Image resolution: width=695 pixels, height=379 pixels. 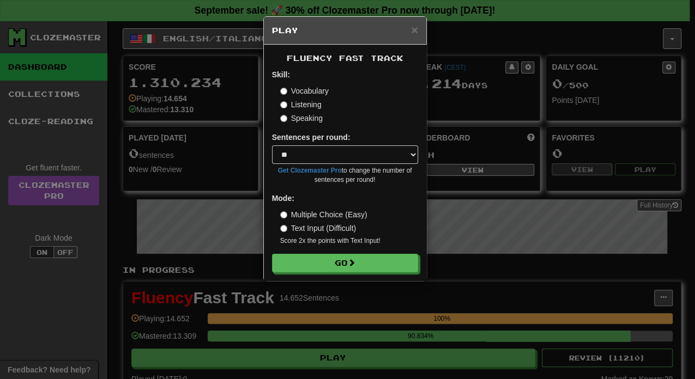 I want to click on span: Fluency Fast Track, so click(x=345, y=58).